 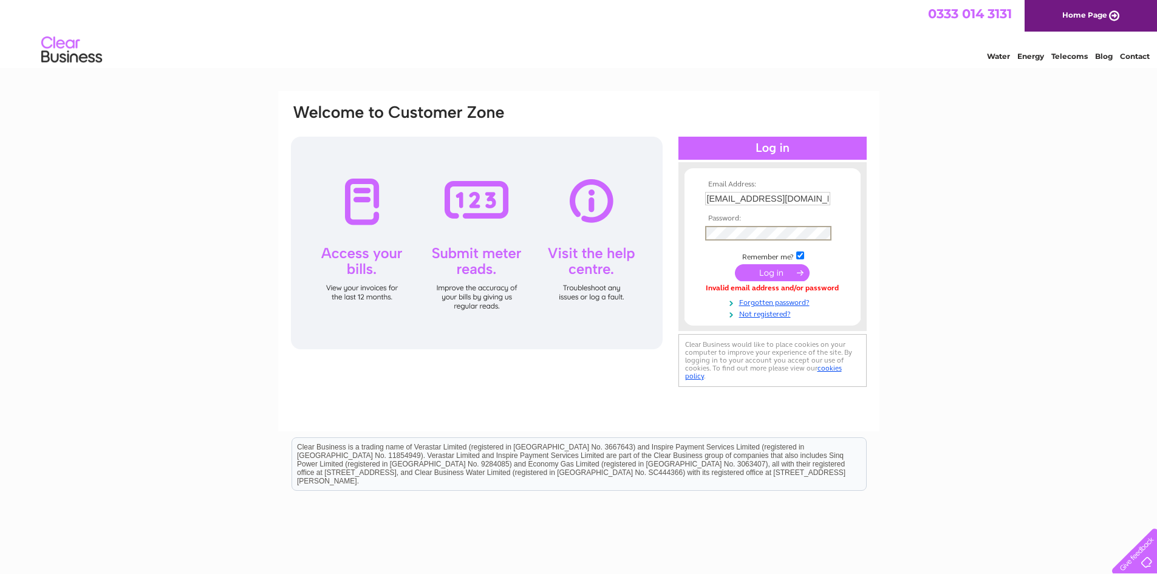 What do you see at coordinates (1070, 56) in the screenshot?
I see `a: Telecoms` at bounding box center [1070, 56].